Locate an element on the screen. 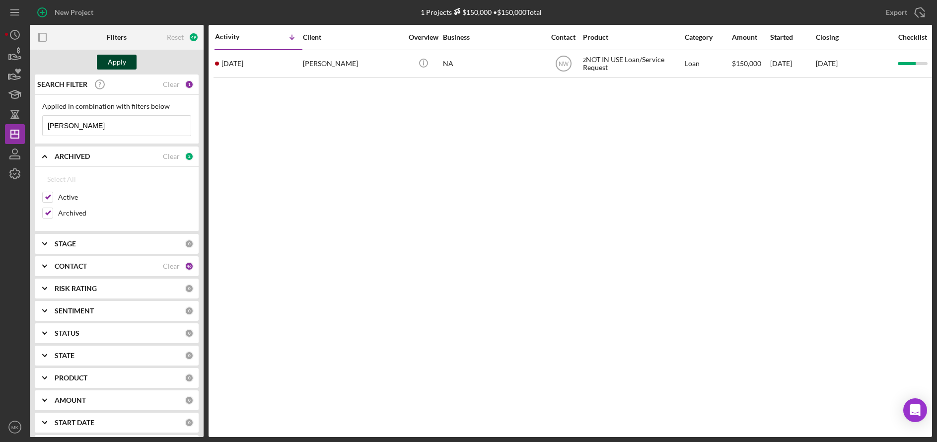 Image resolution: width=937 pixels, height=442 pixels. label: Archived is located at coordinates (125, 213).